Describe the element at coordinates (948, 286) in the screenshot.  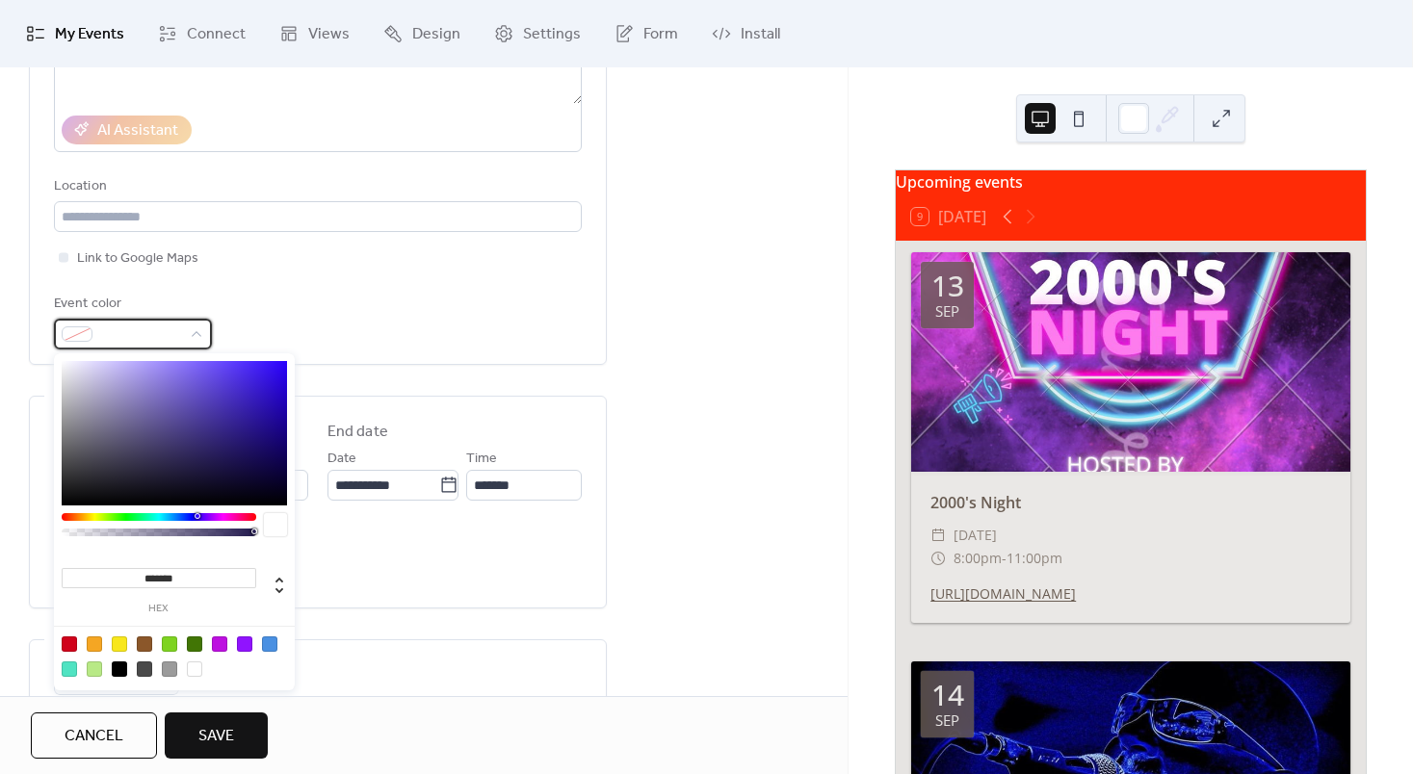
I see `div: 13` at that location.